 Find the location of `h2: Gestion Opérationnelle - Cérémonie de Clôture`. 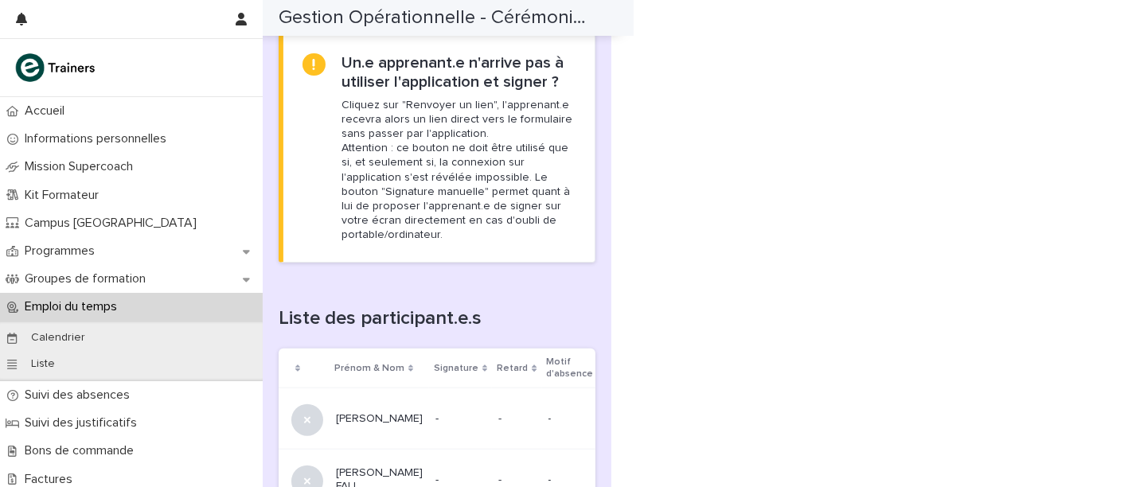

h2: Gestion Opérationnelle - Cérémonie de Clôture is located at coordinates (434, 18).